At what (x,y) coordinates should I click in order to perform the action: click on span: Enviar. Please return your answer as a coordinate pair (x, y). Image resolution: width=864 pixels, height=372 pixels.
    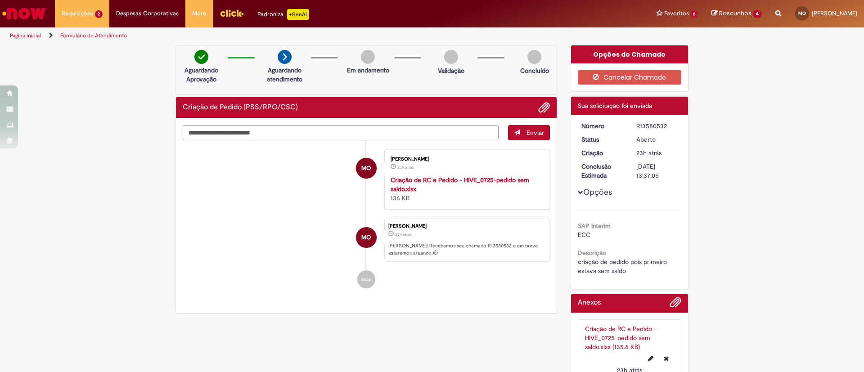
    Looking at the image, I should click on (535, 133).